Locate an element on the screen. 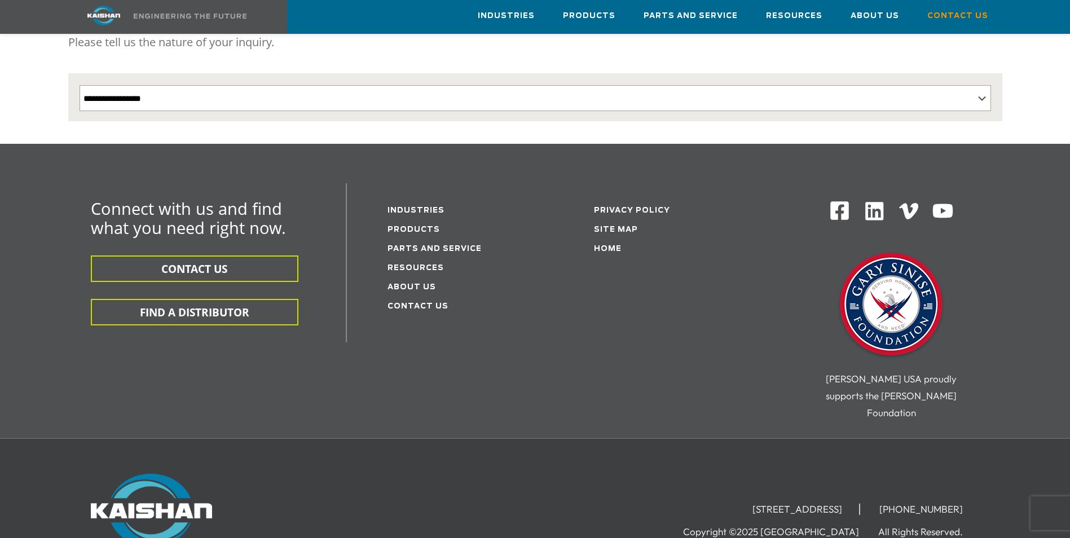  img: Linkedin is located at coordinates (875, 211).